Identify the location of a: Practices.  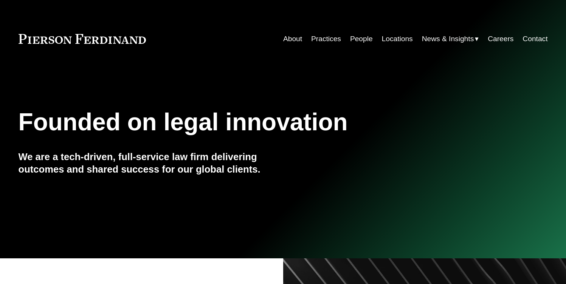
(326, 39).